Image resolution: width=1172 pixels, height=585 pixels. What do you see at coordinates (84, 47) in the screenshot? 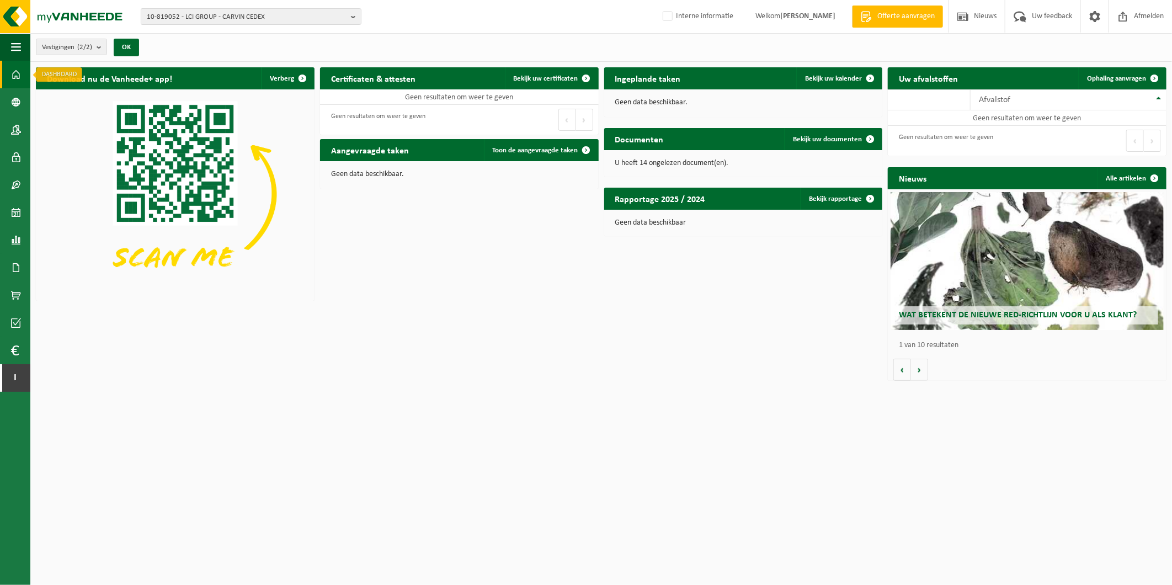
I see `count: (2/2)` at bounding box center [84, 47].